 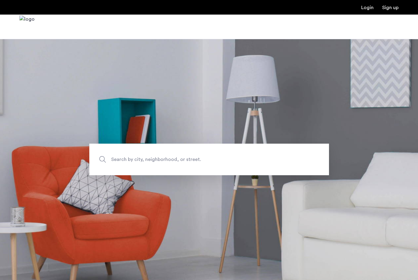 I want to click on a: Cazamio Logo, so click(x=27, y=27).